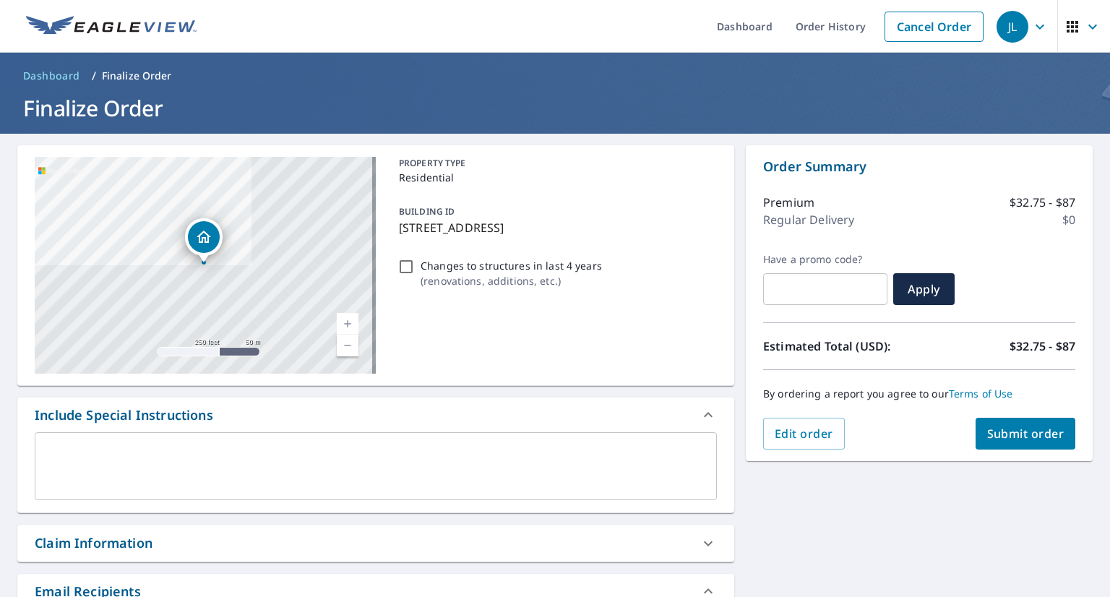 This screenshot has width=1110, height=597. I want to click on p: Residential, so click(555, 177).